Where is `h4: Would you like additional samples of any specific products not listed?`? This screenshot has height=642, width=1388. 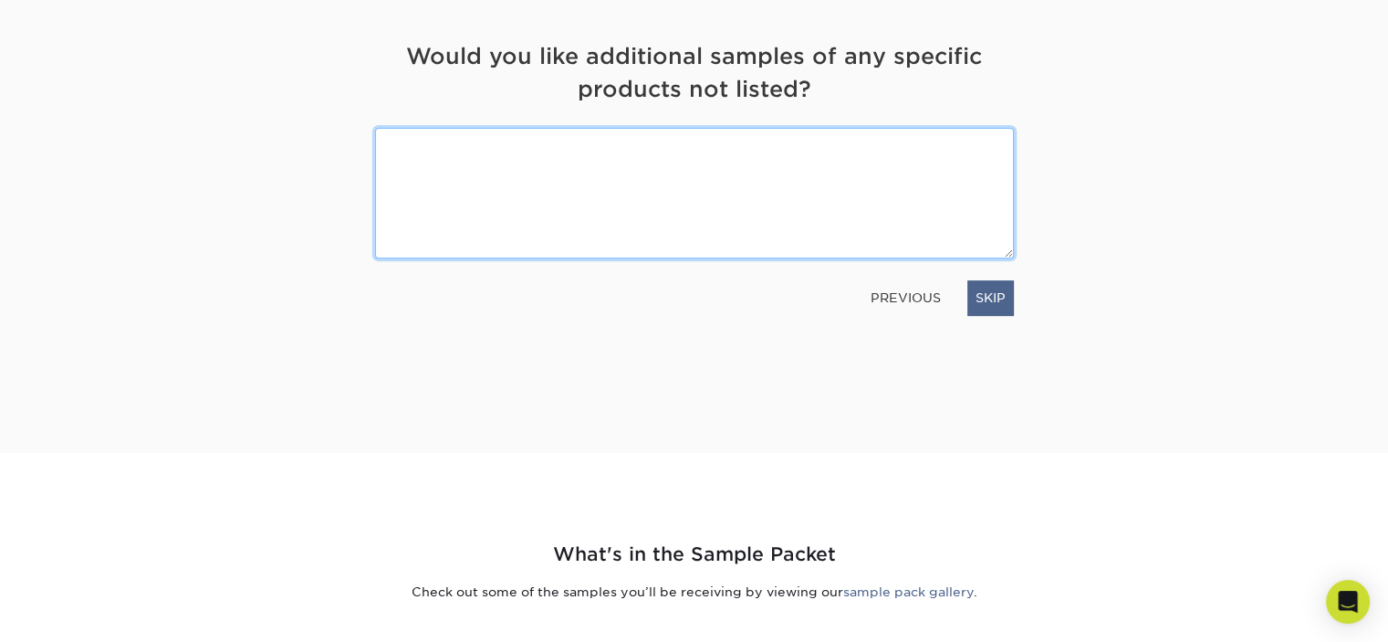 h4: Would you like additional samples of any specific products not listed? is located at coordinates (695, 73).